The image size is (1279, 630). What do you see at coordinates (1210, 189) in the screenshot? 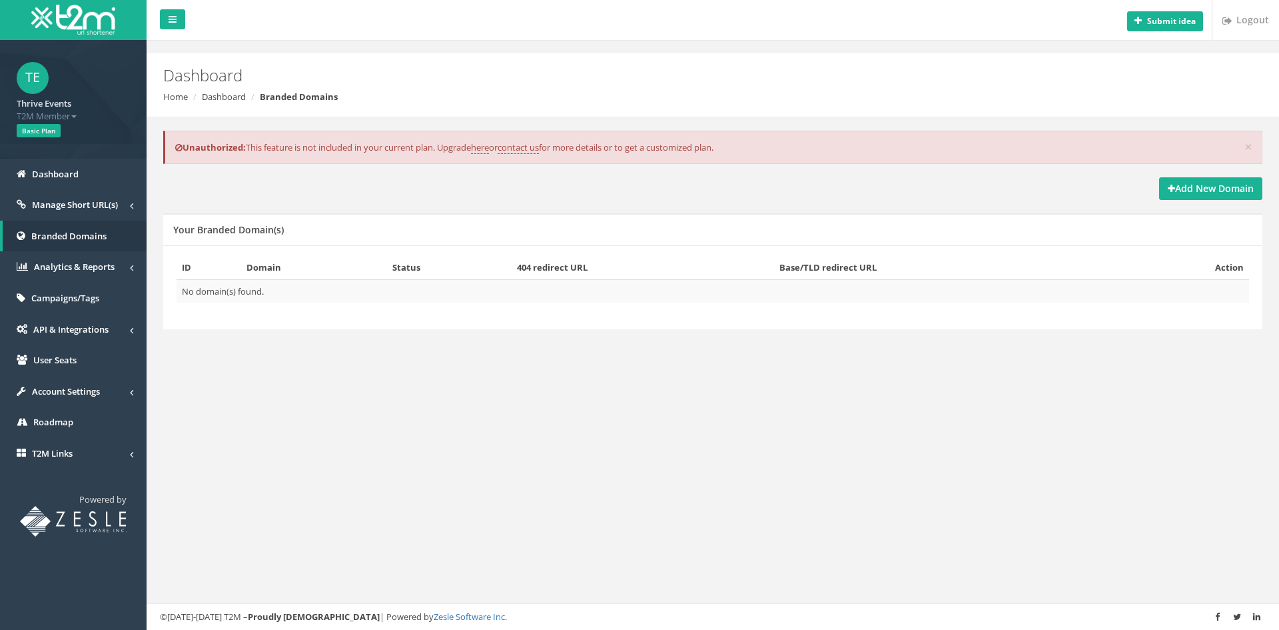
I see `a: Add New Domain` at bounding box center [1210, 189].